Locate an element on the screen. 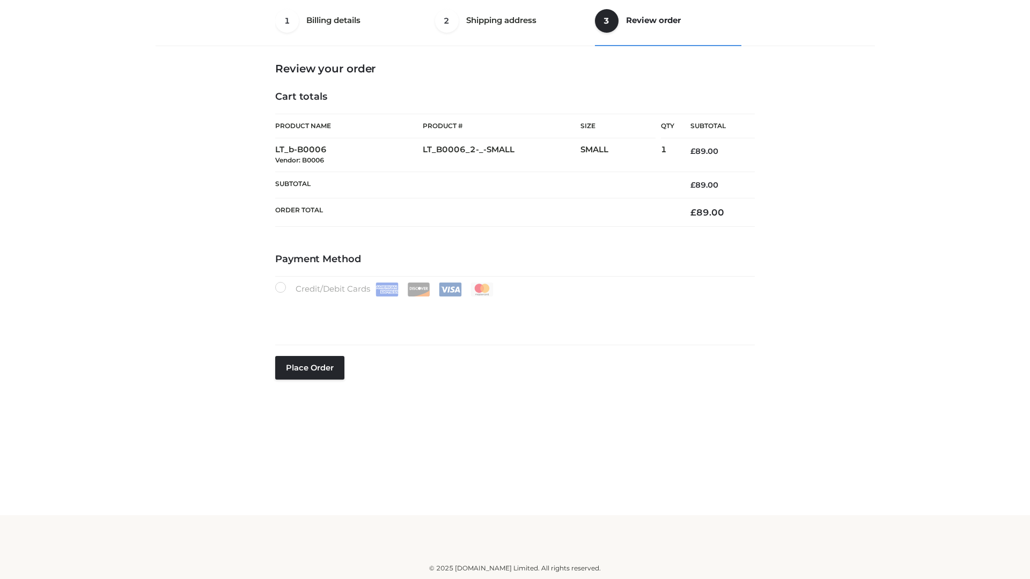  td: LT_b-B0006 is located at coordinates (349, 155).